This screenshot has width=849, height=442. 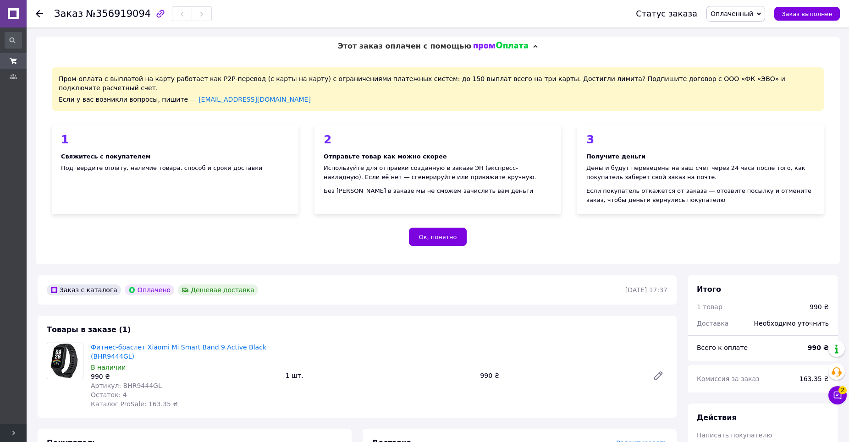 I want to click on a: Фитнес-браслет Xiaomi Mi Smart Band 9 Active Black (BHR9444GL), so click(x=178, y=352).